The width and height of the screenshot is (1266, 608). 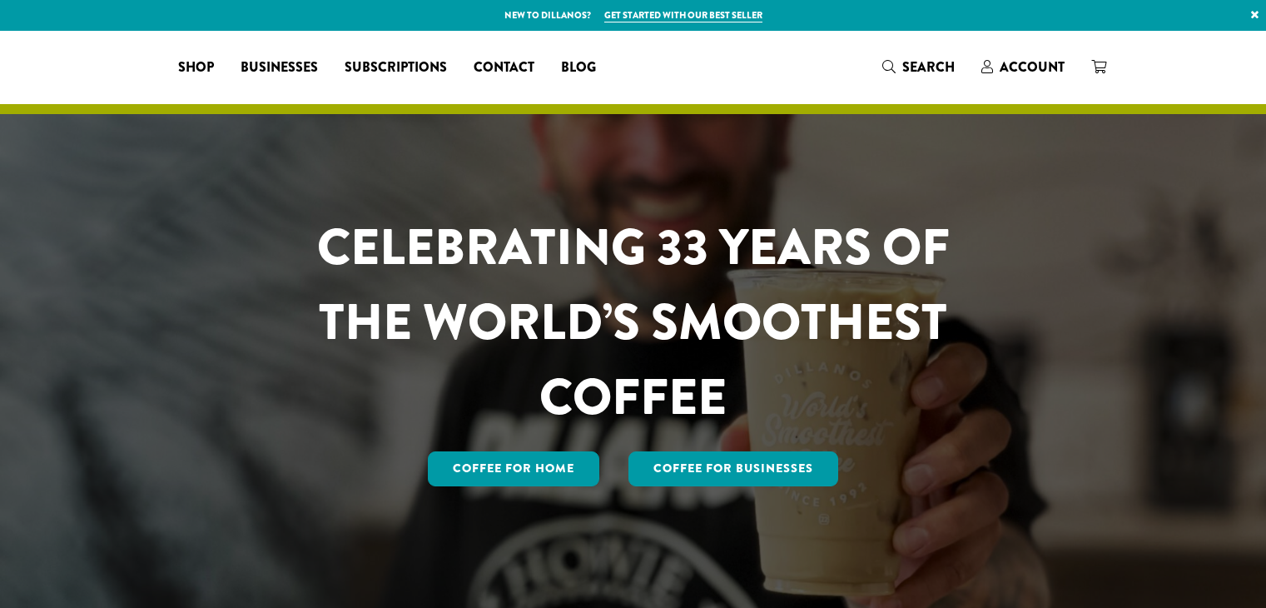 I want to click on span: Shop, so click(x=196, y=67).